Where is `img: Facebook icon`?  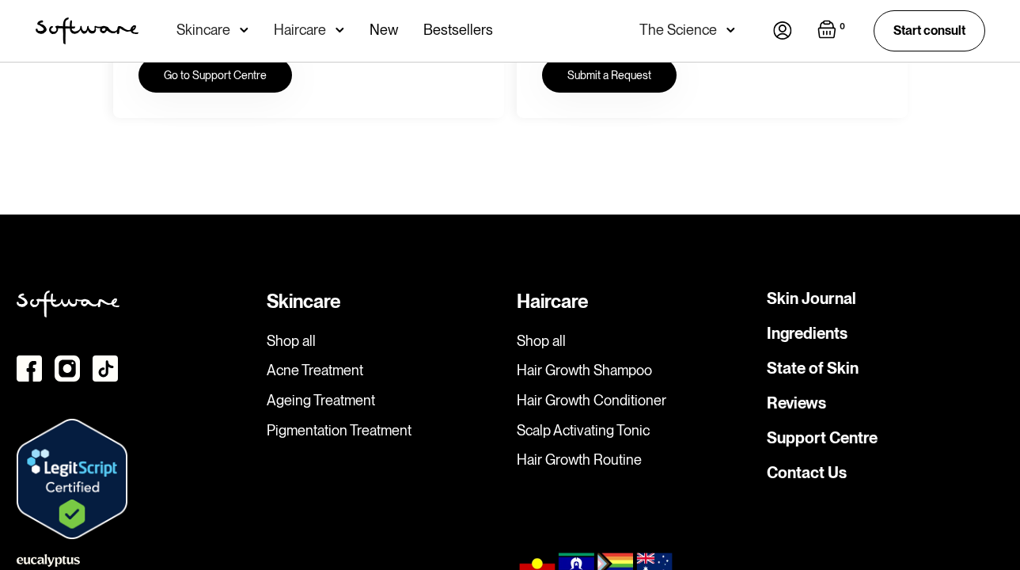 img: Facebook icon is located at coordinates (29, 368).